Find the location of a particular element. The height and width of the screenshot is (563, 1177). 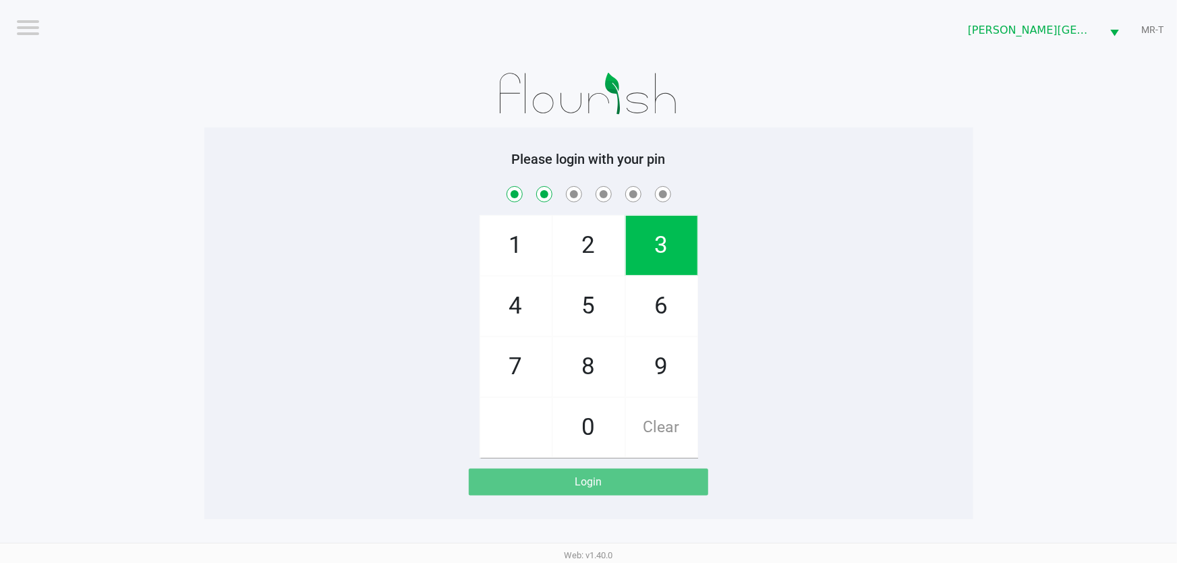

span: 5 is located at coordinates (589, 306).